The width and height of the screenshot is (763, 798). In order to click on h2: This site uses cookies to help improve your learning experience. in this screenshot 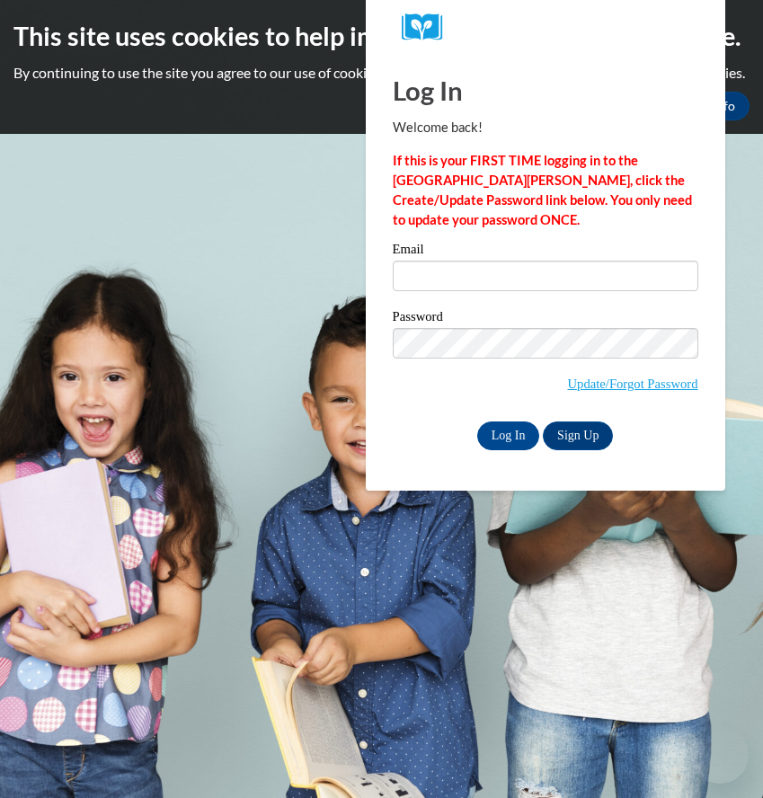, I will do `click(381, 36)`.